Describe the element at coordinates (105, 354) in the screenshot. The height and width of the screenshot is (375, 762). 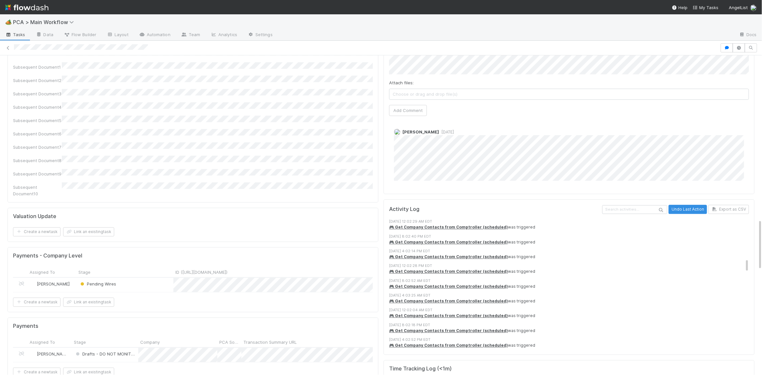
I see `div: Drafts - DO NOT MONITOR` at that location.